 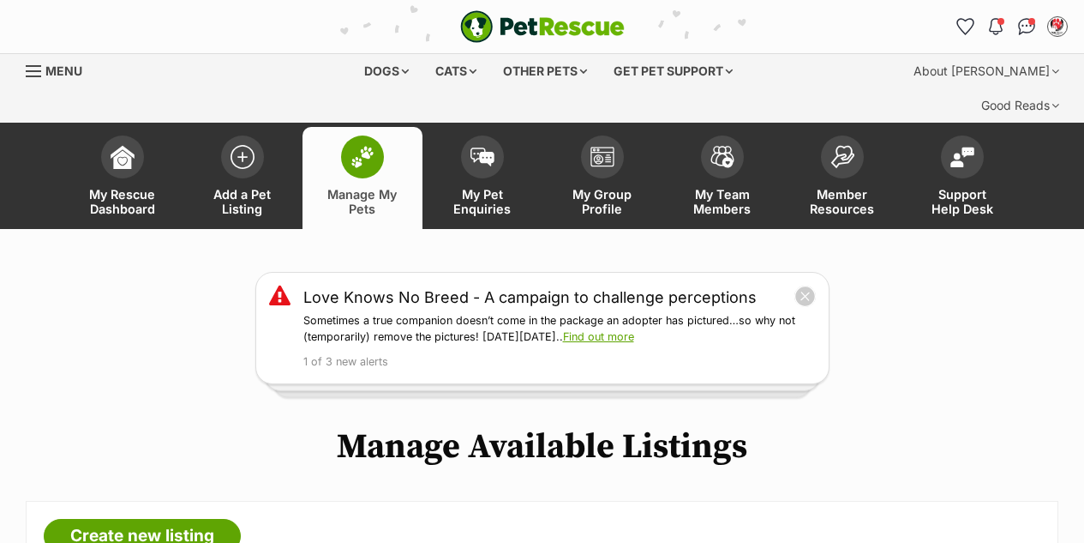 I want to click on a: PetRescue, so click(x=543, y=27).